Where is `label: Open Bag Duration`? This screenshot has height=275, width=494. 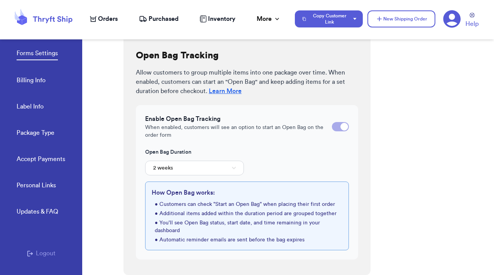 label: Open Bag Duration is located at coordinates (247, 152).